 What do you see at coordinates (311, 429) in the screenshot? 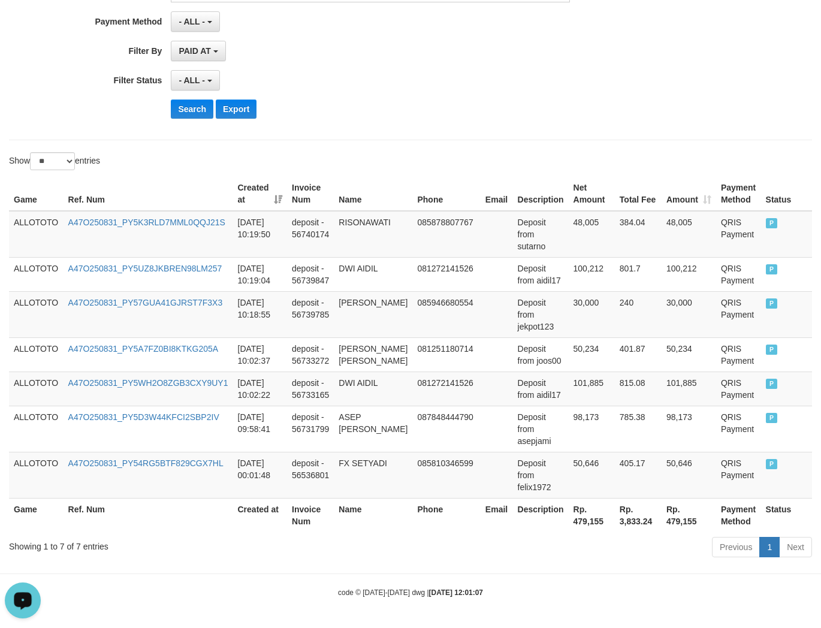
I see `td: deposit - 56731799` at bounding box center [311, 429].